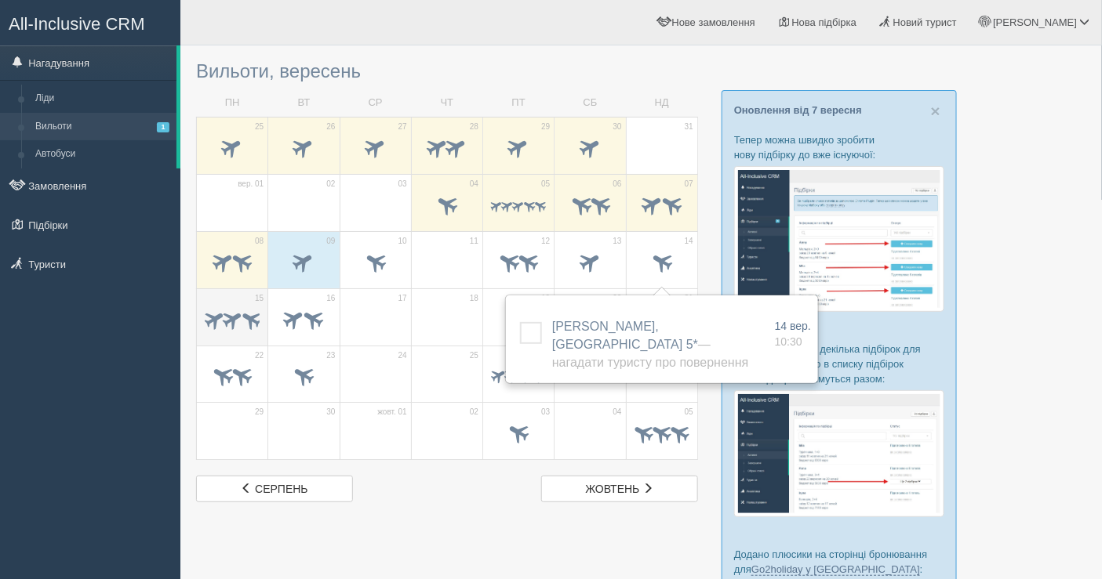 The width and height of the screenshot is (1102, 579). I want to click on td: ПТ, so click(518, 103).